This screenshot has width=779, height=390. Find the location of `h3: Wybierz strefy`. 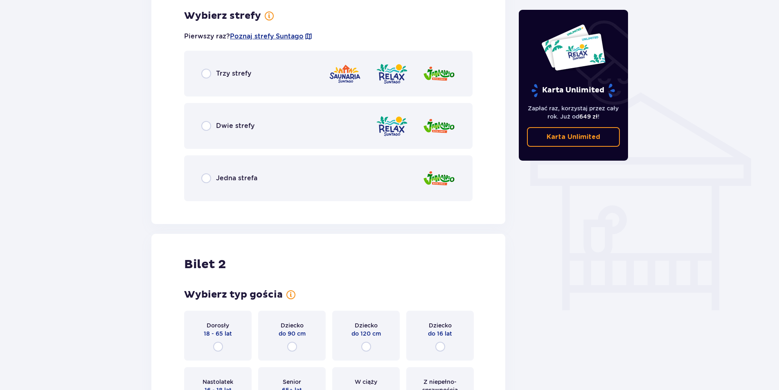

h3: Wybierz strefy is located at coordinates (223, 16).